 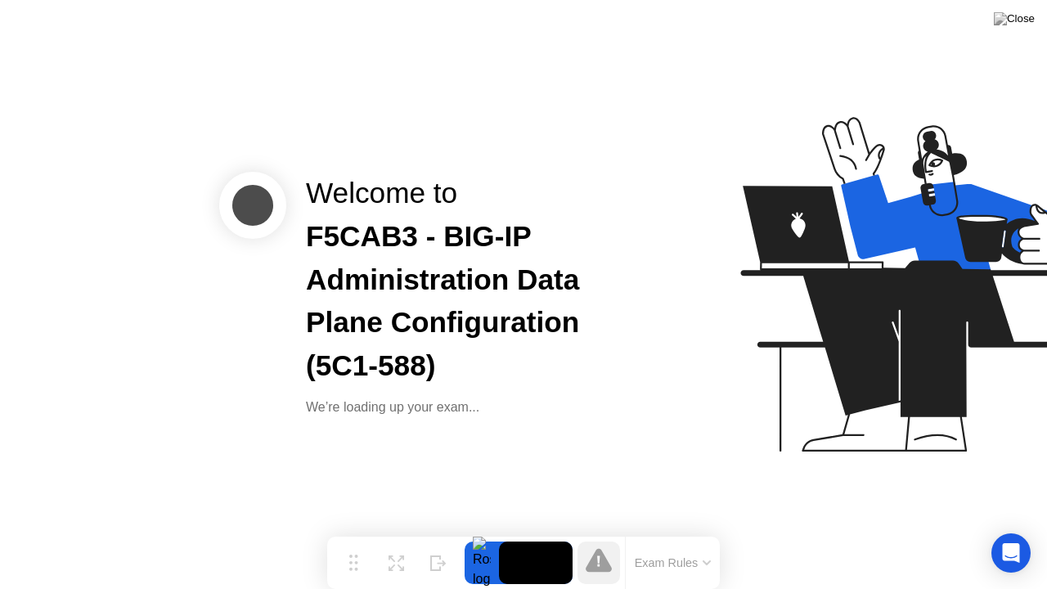 What do you see at coordinates (1011, 553) in the screenshot?
I see `div: Open Intercom Messenger` at bounding box center [1011, 553].